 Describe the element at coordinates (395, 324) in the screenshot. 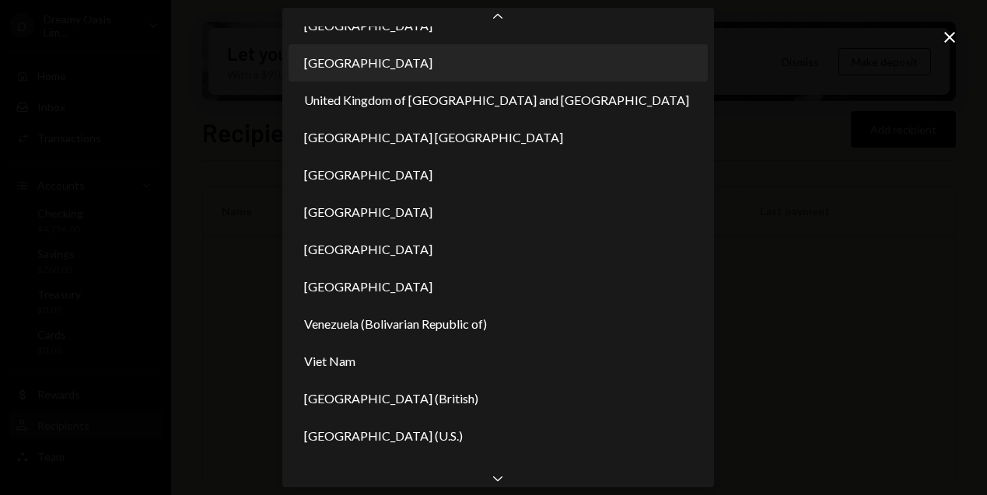

I see `span: Venezuela (Bolivarian Republic of)` at that location.